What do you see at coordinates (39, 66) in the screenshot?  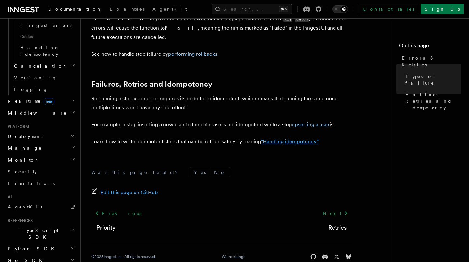 I see `span: Cancellation` at bounding box center [39, 66].